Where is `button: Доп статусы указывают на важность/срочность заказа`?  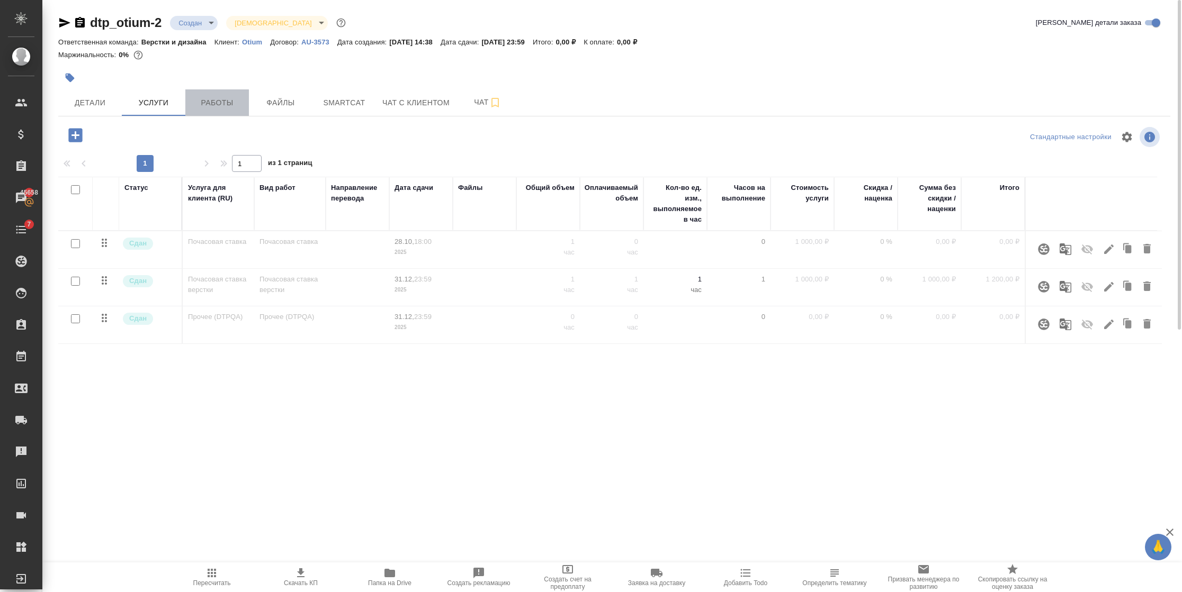 button: Доп статусы указывают на важность/срочность заказа is located at coordinates (341, 23).